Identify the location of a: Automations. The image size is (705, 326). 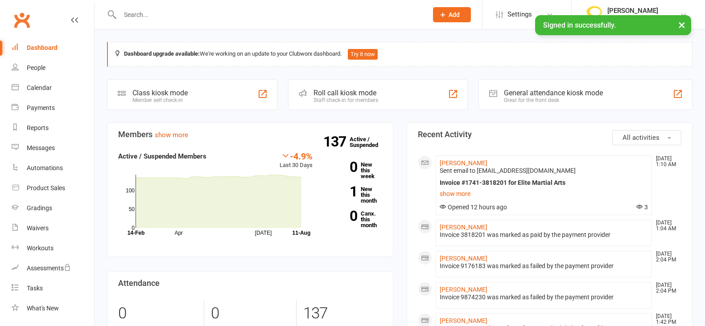
(53, 168).